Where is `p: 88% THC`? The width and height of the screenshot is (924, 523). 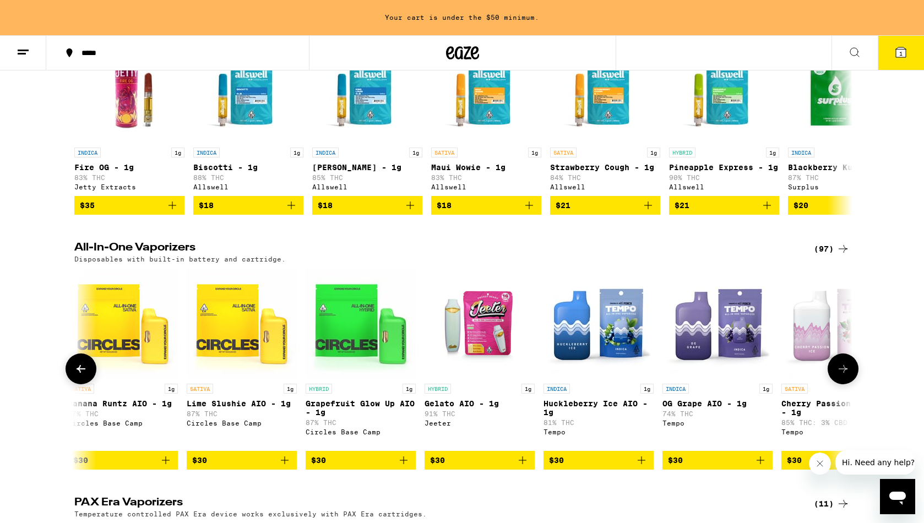 p: 88% THC is located at coordinates (248, 177).